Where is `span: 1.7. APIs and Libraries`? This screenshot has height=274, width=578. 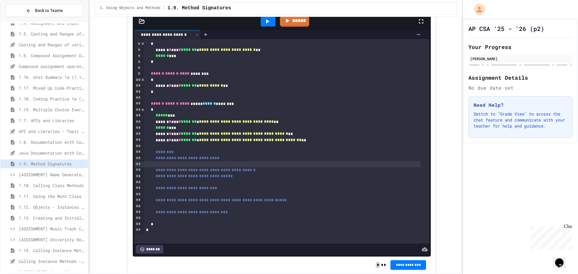 span: 1.7. APIs and Libraries is located at coordinates (52, 120).